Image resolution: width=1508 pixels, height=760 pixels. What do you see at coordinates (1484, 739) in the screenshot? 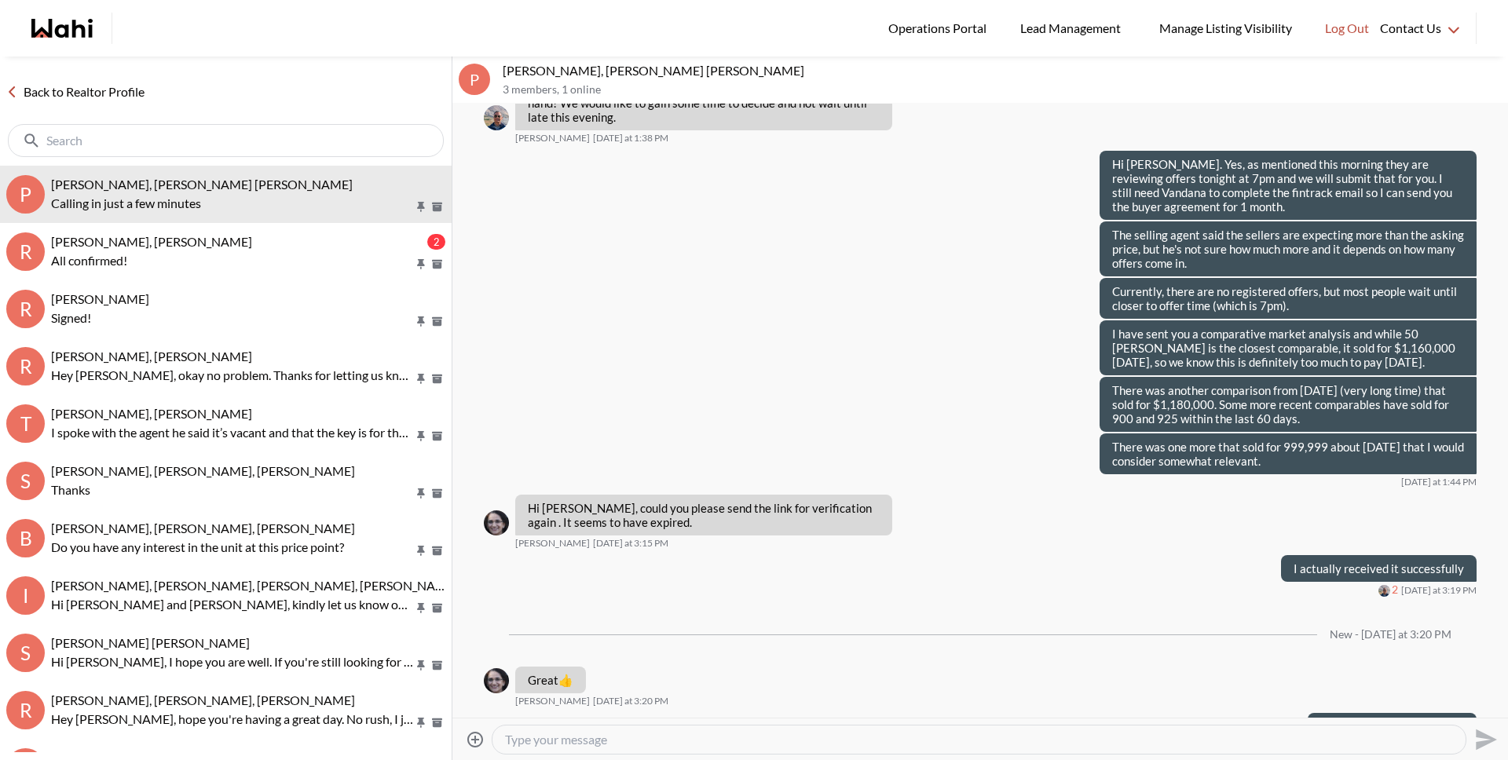
I see `button: Send` at bounding box center [1484, 739].